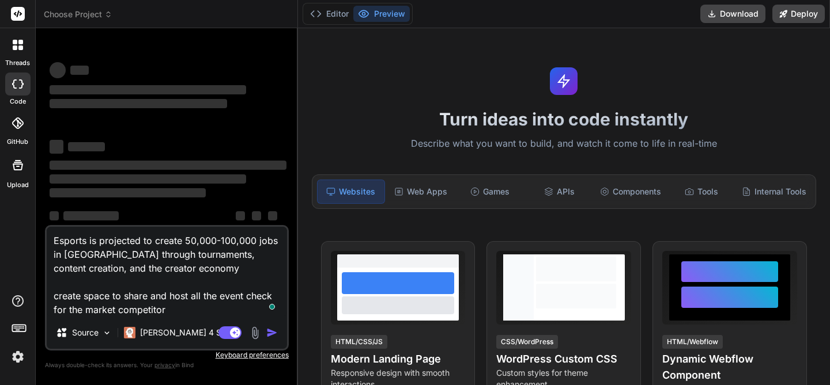  What do you see at coordinates (564, 119) in the screenshot?
I see `h1: Turn ideas into code instantly` at bounding box center [564, 119].